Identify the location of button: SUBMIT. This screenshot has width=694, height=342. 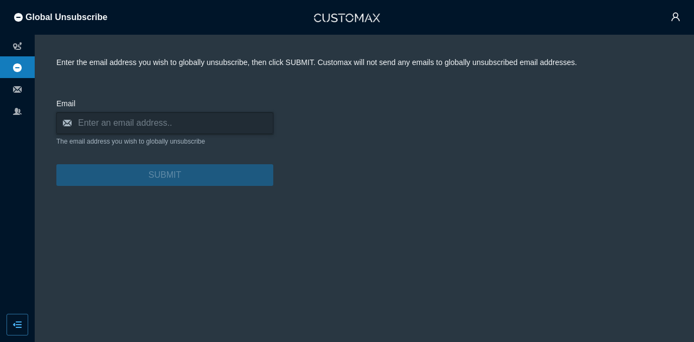
(165, 175).